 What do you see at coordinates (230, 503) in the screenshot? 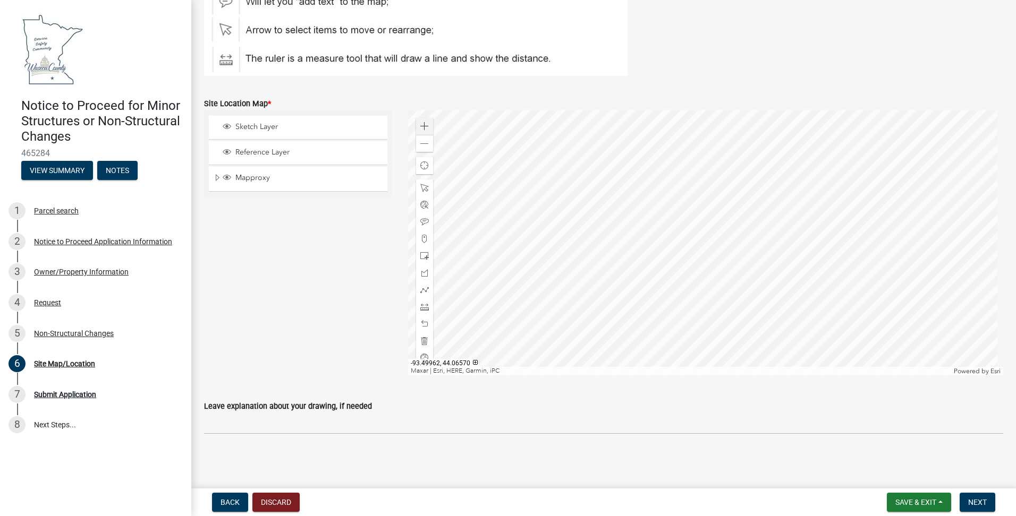
I see `span: Back` at bounding box center [230, 503].